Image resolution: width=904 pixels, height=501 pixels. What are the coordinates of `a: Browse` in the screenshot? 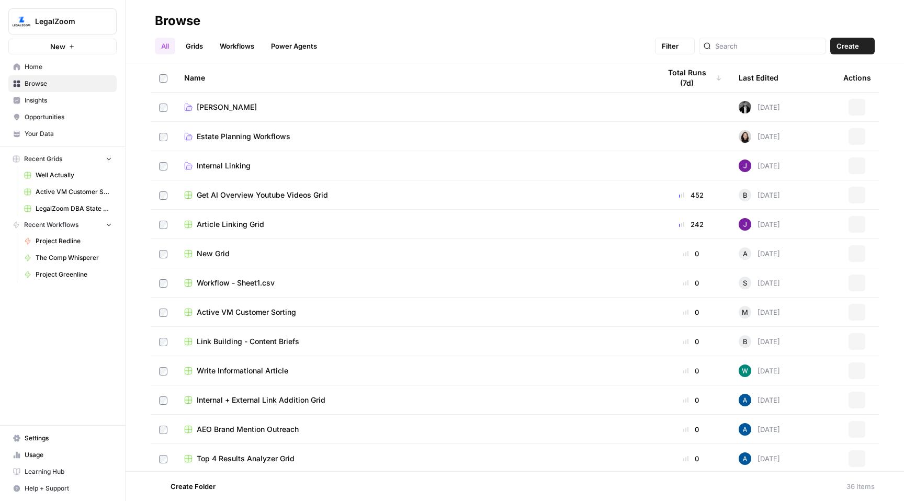 It's located at (62, 84).